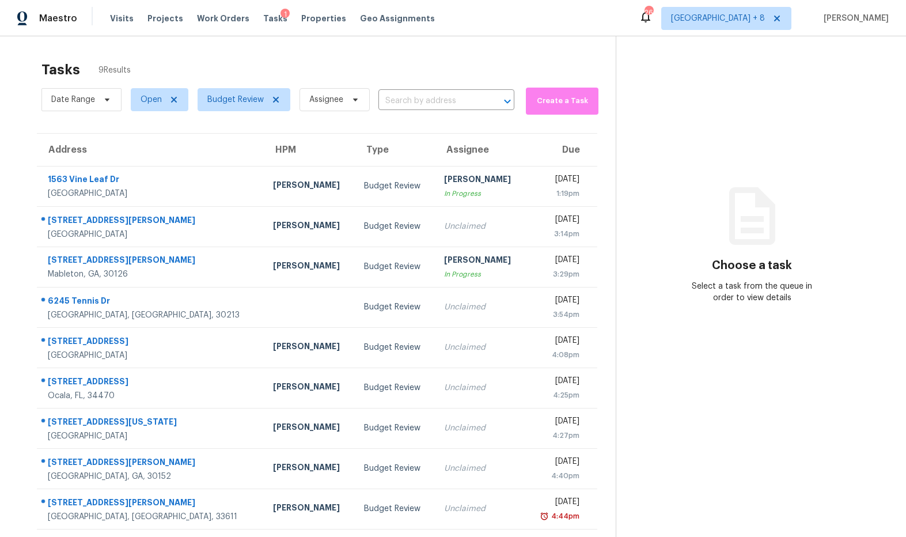 This screenshot has height=537, width=906. What do you see at coordinates (557, 395) in the screenshot?
I see `div: 4:25pm` at bounding box center [557, 395].